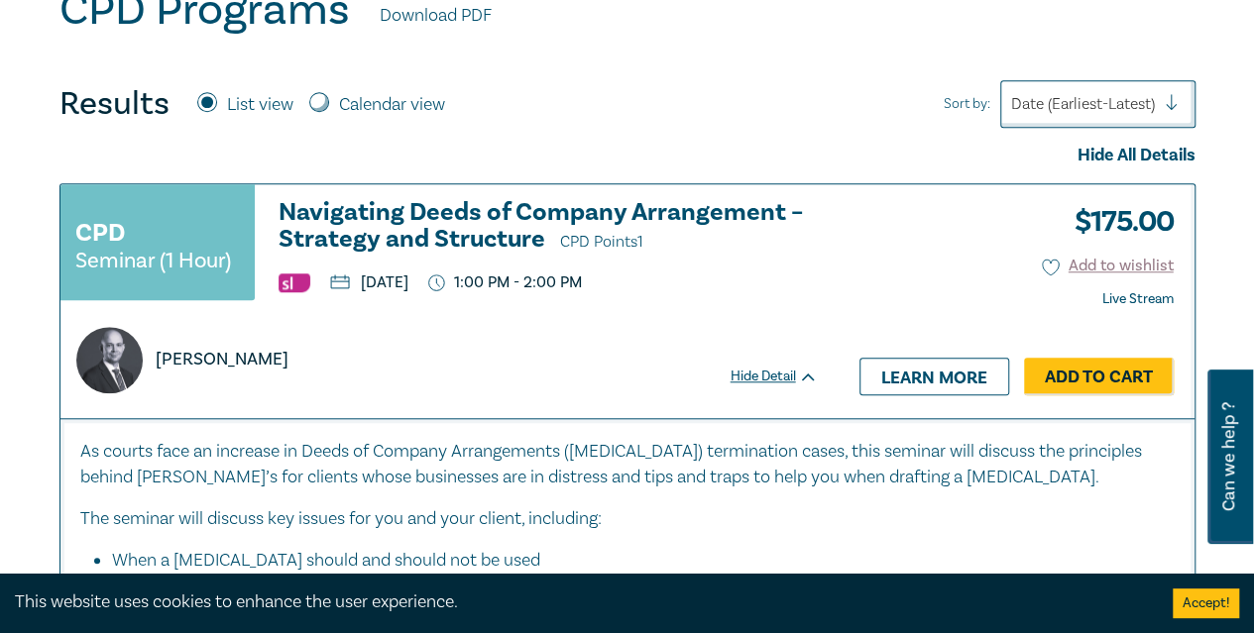 This screenshot has height=633, width=1254. Describe the element at coordinates (114, 104) in the screenshot. I see `h4: Results` at that location.